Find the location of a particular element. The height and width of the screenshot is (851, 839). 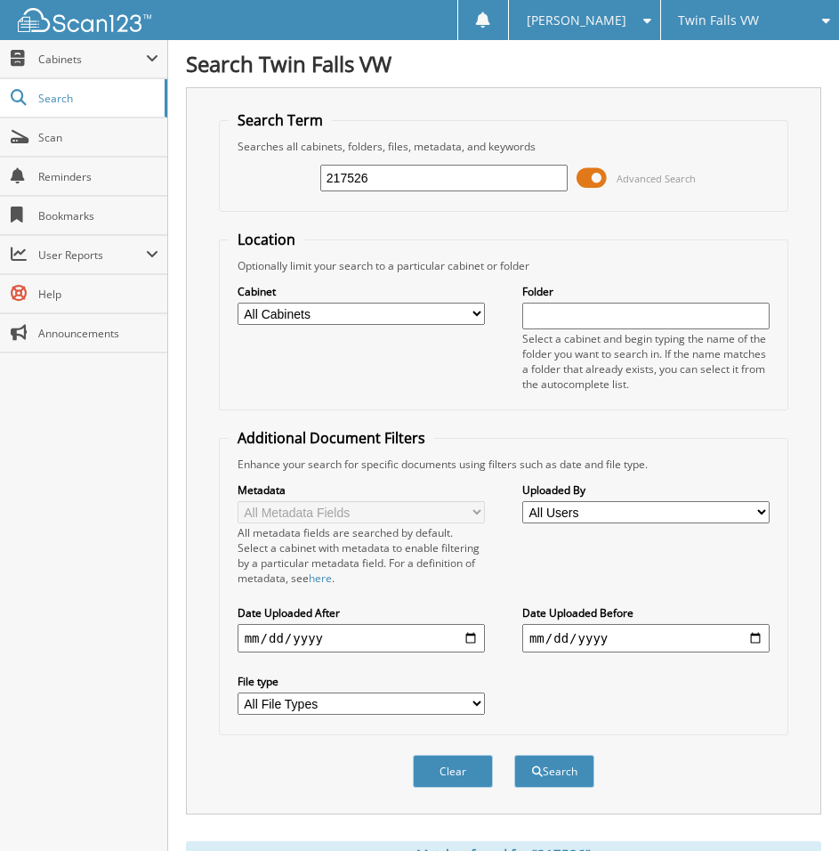

span: Scan is located at coordinates (98, 137).